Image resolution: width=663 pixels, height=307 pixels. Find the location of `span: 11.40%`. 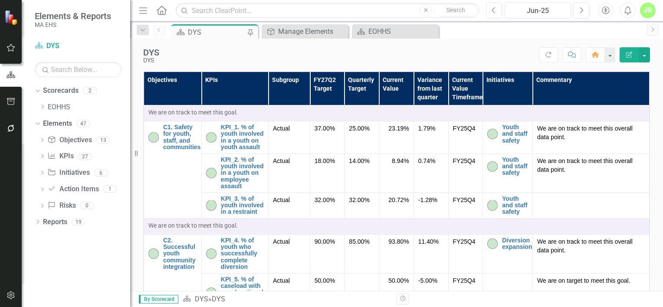

span: 11.40% is located at coordinates (429, 242).